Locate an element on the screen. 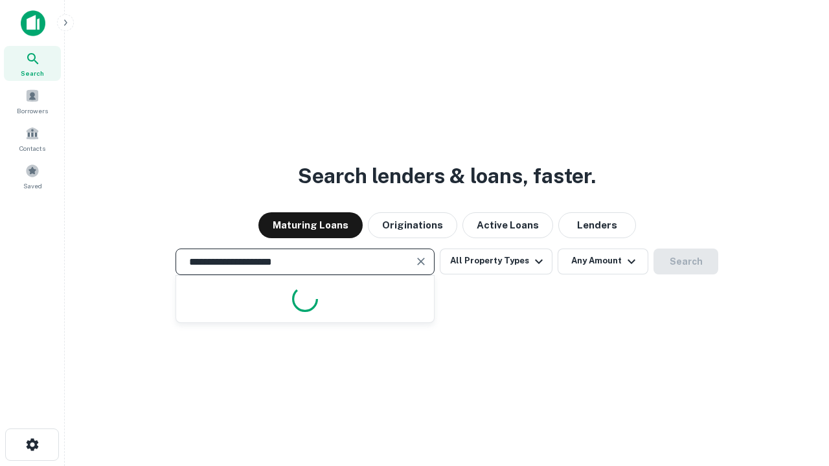  a: Borrowers is located at coordinates (32, 101).